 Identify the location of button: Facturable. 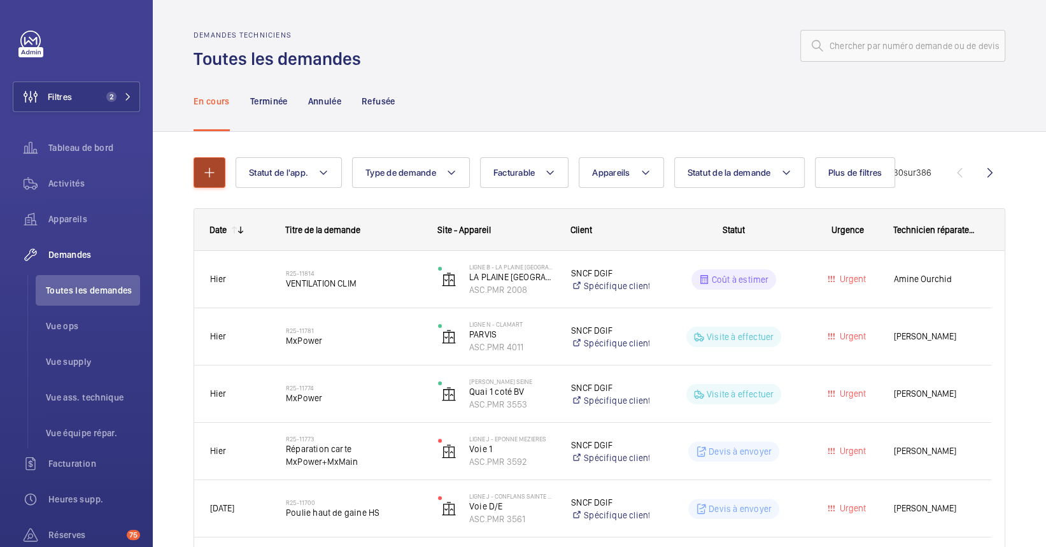
(525, 173).